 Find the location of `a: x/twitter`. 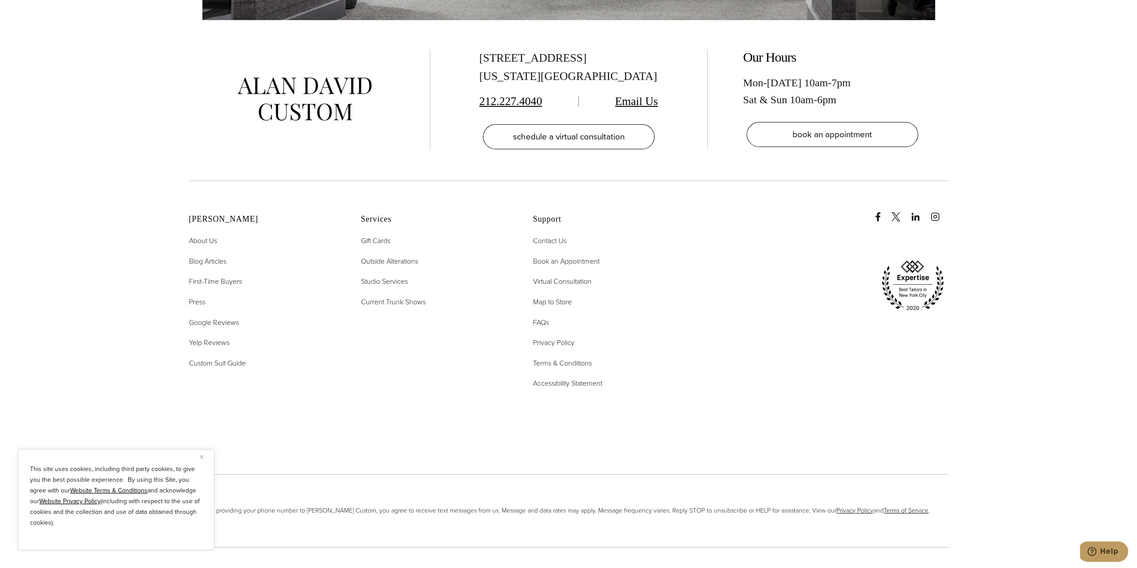

a: x/twitter is located at coordinates (901, 212).